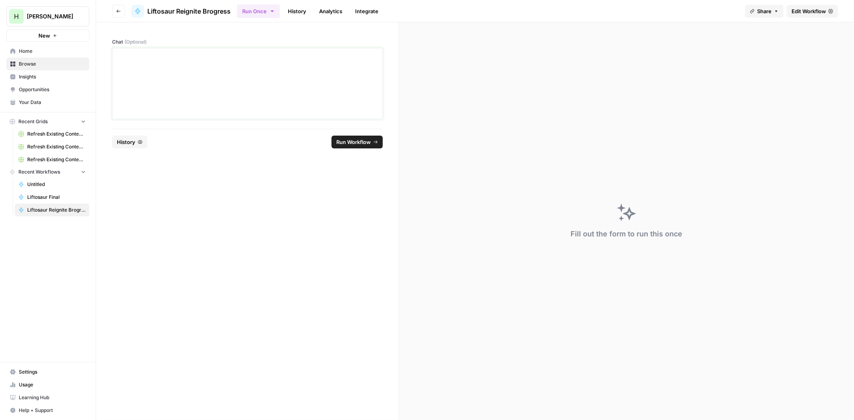 The width and height of the screenshot is (854, 420). I want to click on a: Edit Workflow, so click(813, 11).